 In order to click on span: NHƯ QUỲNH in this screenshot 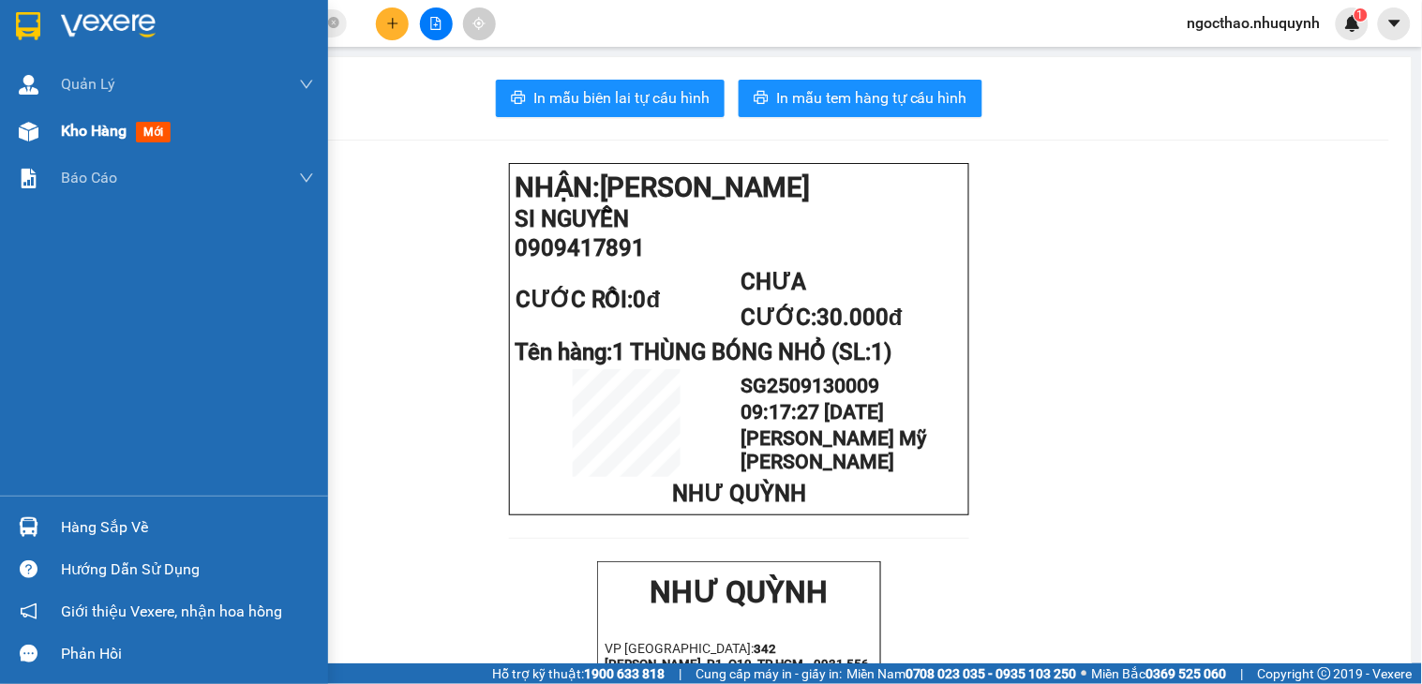, I will do `click(739, 494)`.